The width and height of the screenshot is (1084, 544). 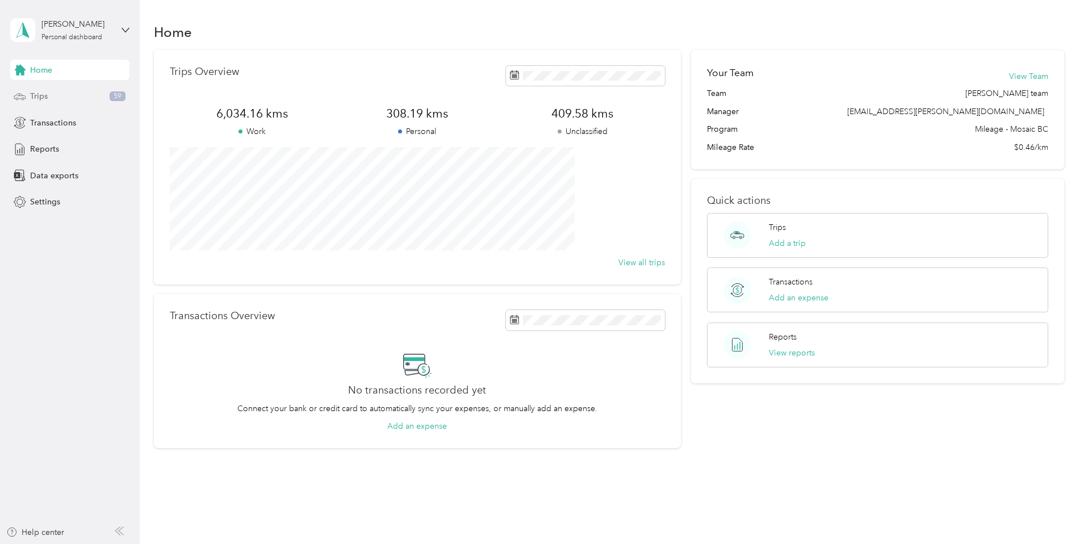 I want to click on span: Home, so click(x=41, y=70).